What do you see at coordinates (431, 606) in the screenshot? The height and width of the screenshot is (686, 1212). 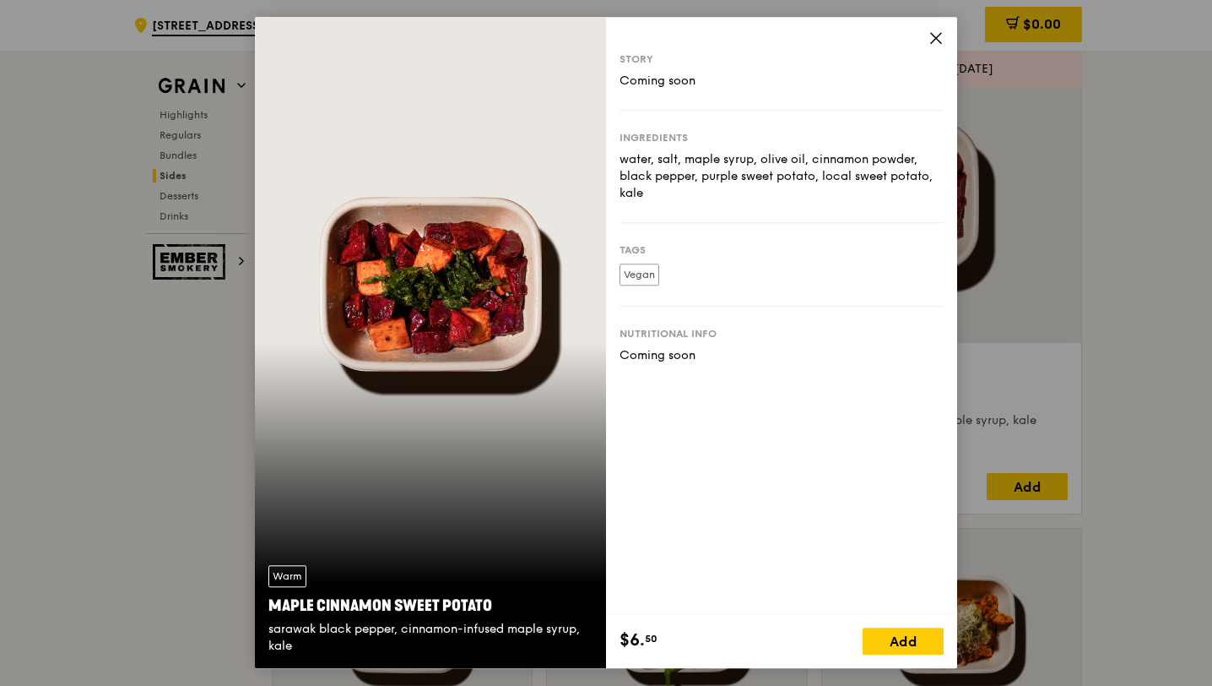 I see `div: Maple Cinnamon Sweet Potato` at bounding box center [431, 606].